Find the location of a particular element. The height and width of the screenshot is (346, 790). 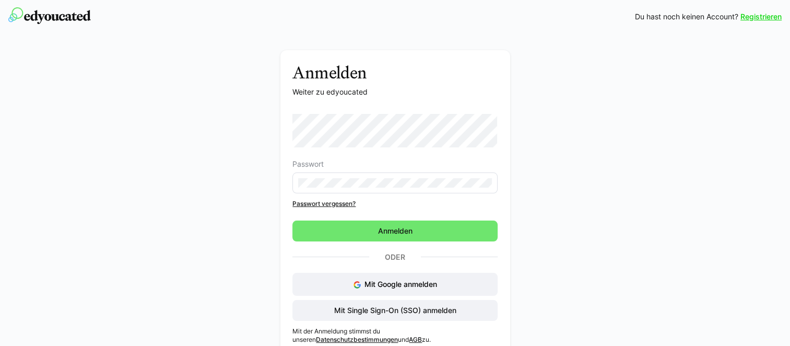

span: Anmelden is located at coordinates (395, 231).